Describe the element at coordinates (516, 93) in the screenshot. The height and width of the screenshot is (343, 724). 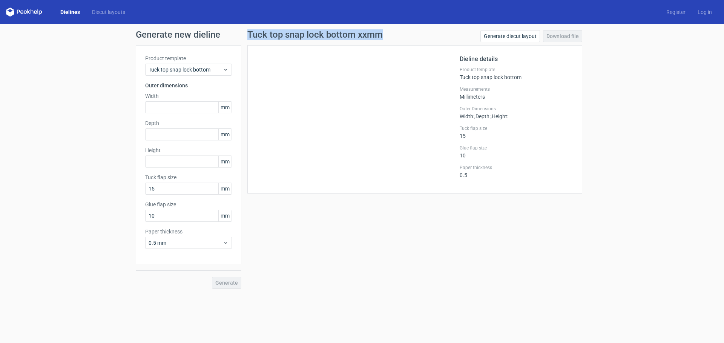
I see `div: Millimeters` at that location.